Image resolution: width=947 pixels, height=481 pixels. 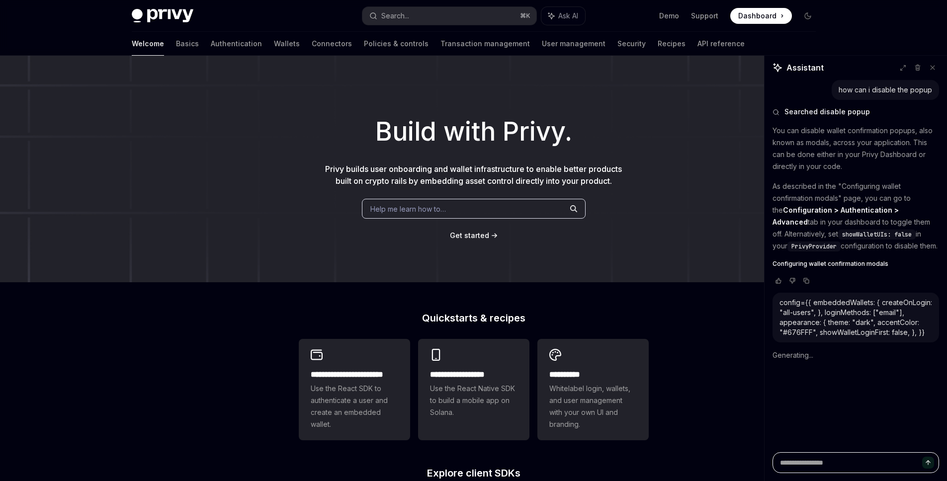 What do you see at coordinates (593, 407) in the screenshot?
I see `span: Whitelabel login, wallets, and user management with your own UI and branding.` at bounding box center [593, 407].